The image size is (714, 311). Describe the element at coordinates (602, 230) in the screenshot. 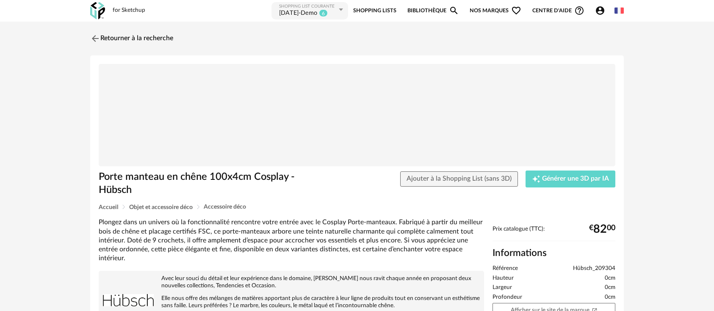

I see `div: € 00` at that location.